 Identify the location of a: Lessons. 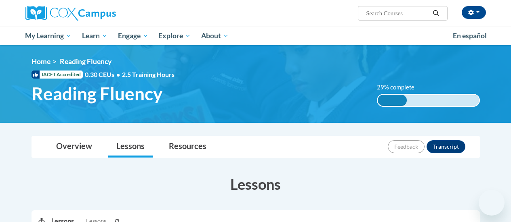
(130, 147).